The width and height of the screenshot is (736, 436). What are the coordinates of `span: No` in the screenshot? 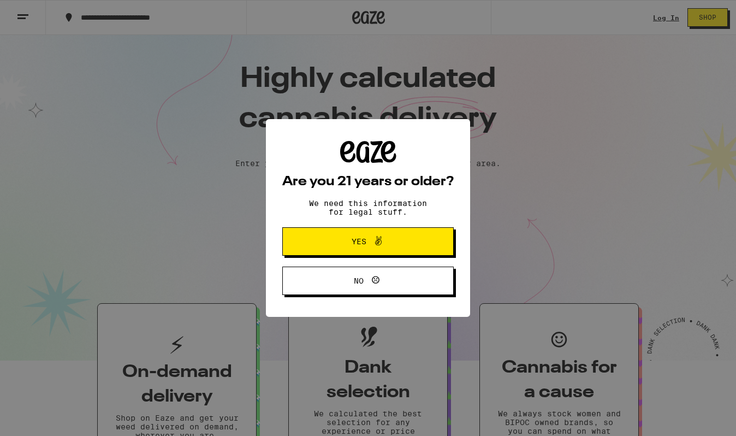 It's located at (359, 281).